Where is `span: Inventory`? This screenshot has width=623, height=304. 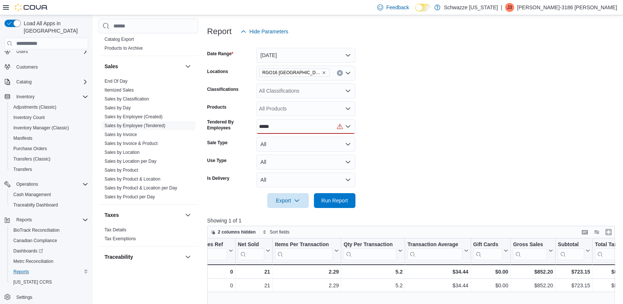 span: Inventory is located at coordinates (51, 97).